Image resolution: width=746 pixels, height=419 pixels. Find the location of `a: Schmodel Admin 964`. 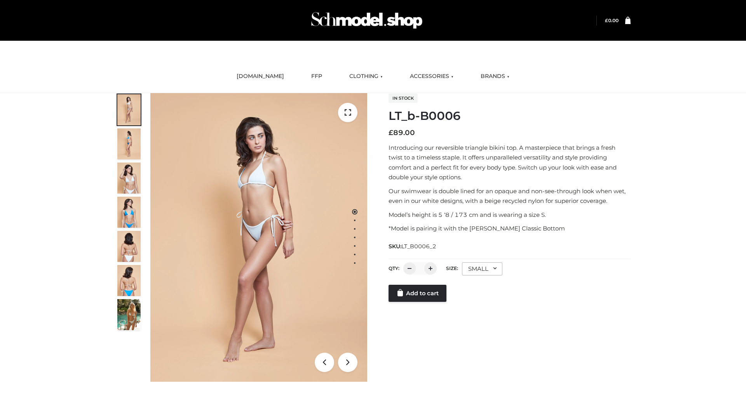

a: Schmodel Admin 964 is located at coordinates (367, 20).